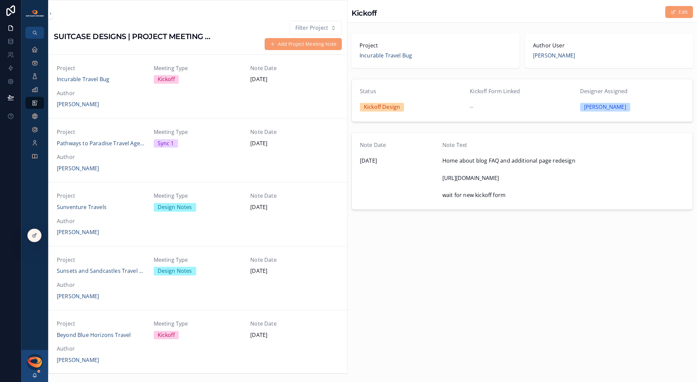  I want to click on a: Sunventure Travels, so click(82, 208).